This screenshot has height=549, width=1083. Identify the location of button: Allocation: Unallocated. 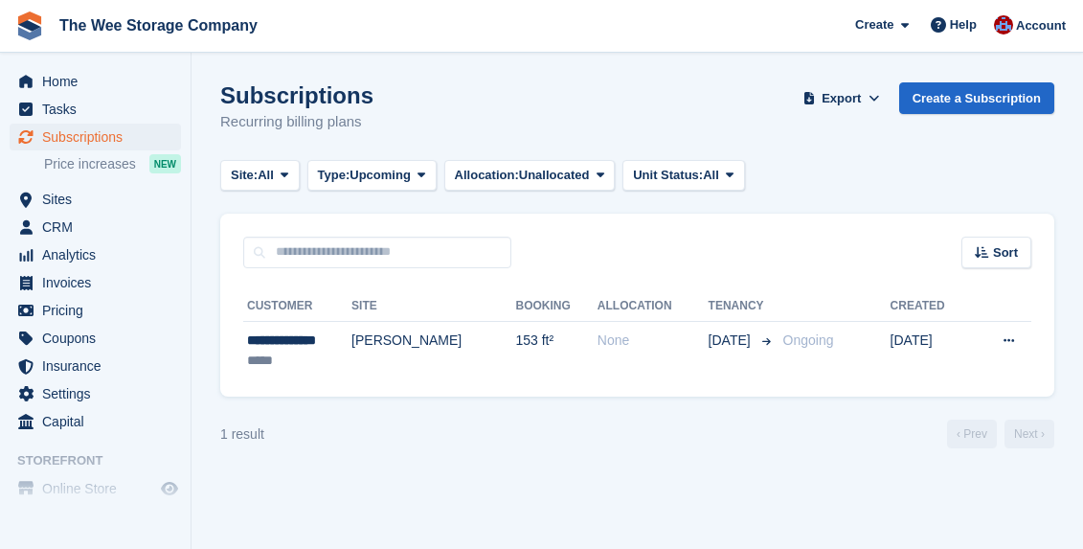
(530, 175).